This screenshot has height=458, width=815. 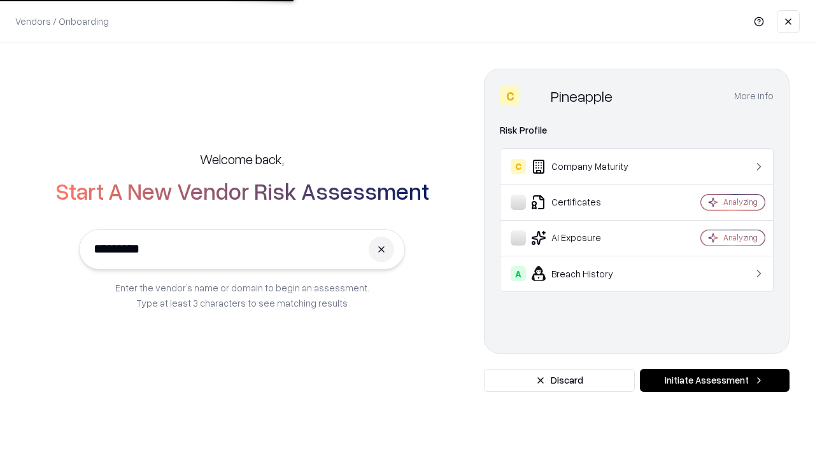 I want to click on div: A, so click(x=518, y=274).